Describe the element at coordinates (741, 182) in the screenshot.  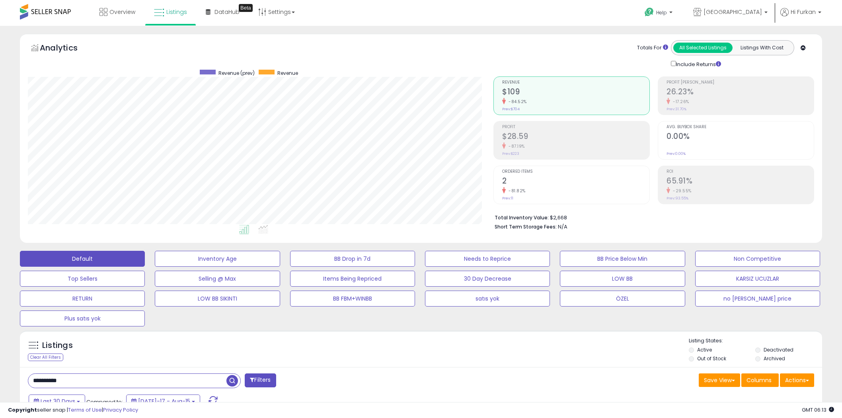
I see `h2: 65.91%` at that location.